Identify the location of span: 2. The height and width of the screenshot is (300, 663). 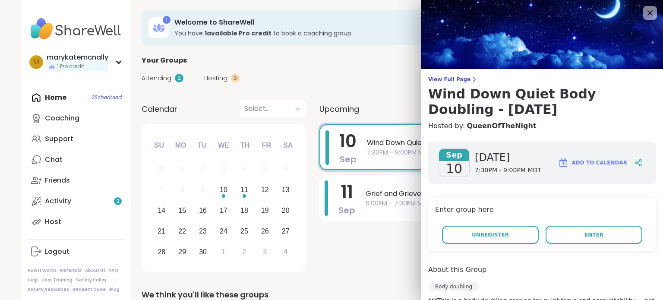
(118, 201).